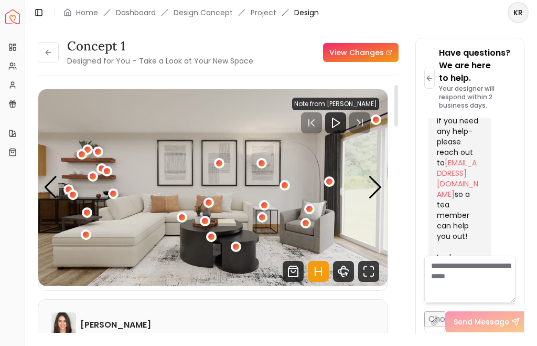  What do you see at coordinates (375, 187) in the screenshot?
I see `div: Next slide` at bounding box center [375, 187].